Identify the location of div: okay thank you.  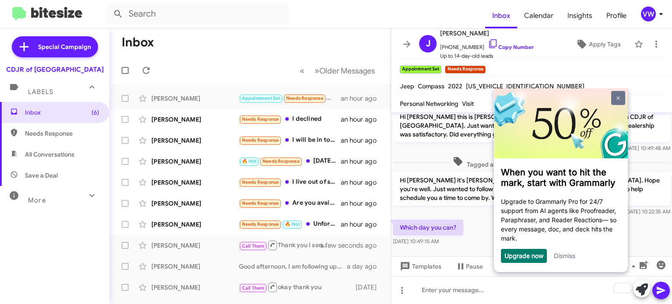
(297, 287).